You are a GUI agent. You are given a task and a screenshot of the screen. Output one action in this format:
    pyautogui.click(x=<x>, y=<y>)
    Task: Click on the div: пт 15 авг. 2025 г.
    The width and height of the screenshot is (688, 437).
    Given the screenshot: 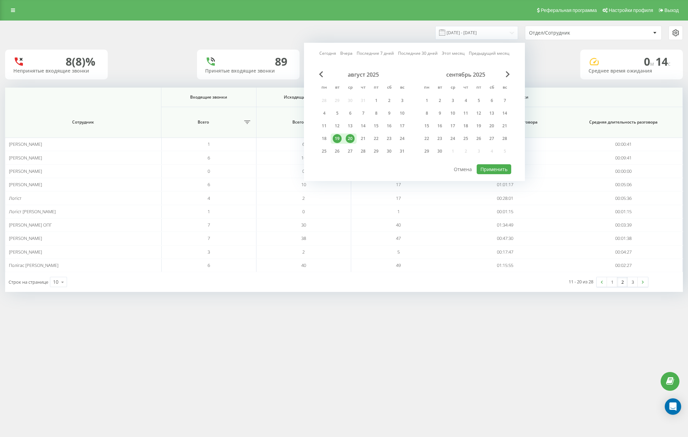 What is the action you would take?
    pyautogui.click(x=376, y=126)
    